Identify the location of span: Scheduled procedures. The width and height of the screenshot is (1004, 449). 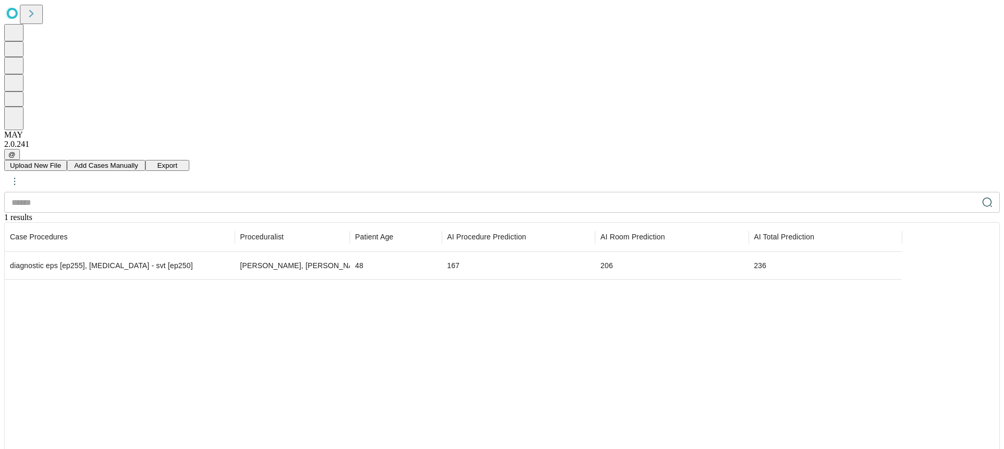
(39, 237).